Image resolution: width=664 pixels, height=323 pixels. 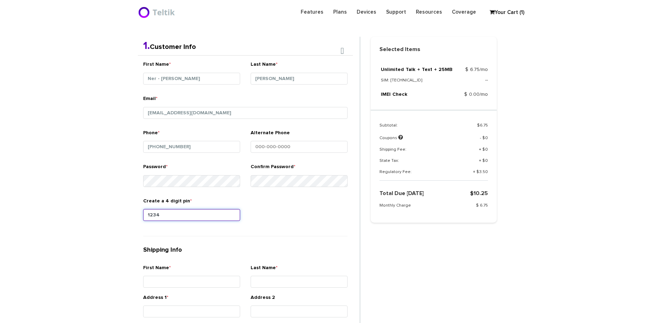 I want to click on h4: Shipping Info, so click(x=245, y=254).